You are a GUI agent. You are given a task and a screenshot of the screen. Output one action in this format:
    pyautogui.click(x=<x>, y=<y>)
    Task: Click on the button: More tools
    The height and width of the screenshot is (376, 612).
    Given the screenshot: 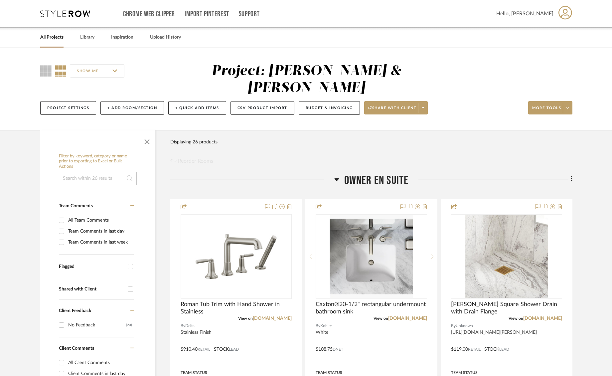 What is the action you would take?
    pyautogui.click(x=550, y=108)
    